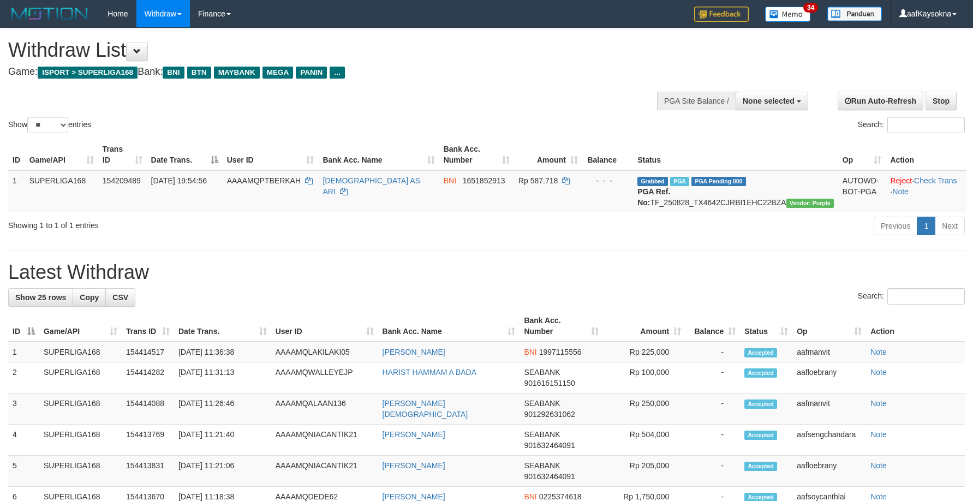 This screenshot has width=973, height=501. I want to click on span: PANIN, so click(311, 73).